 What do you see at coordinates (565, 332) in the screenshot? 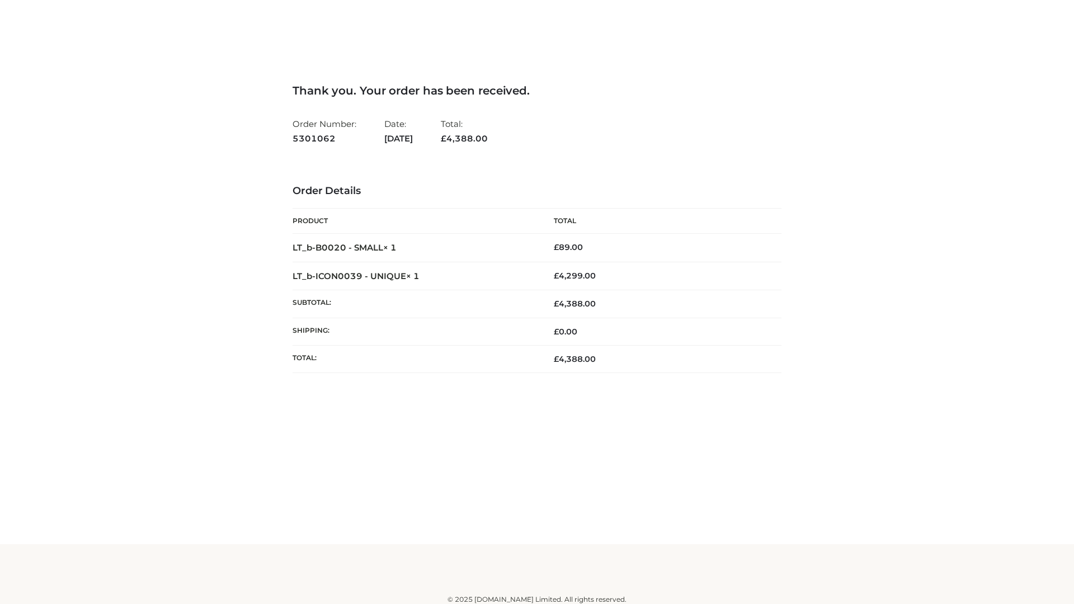
I see `bdi: 0.00` at bounding box center [565, 332].